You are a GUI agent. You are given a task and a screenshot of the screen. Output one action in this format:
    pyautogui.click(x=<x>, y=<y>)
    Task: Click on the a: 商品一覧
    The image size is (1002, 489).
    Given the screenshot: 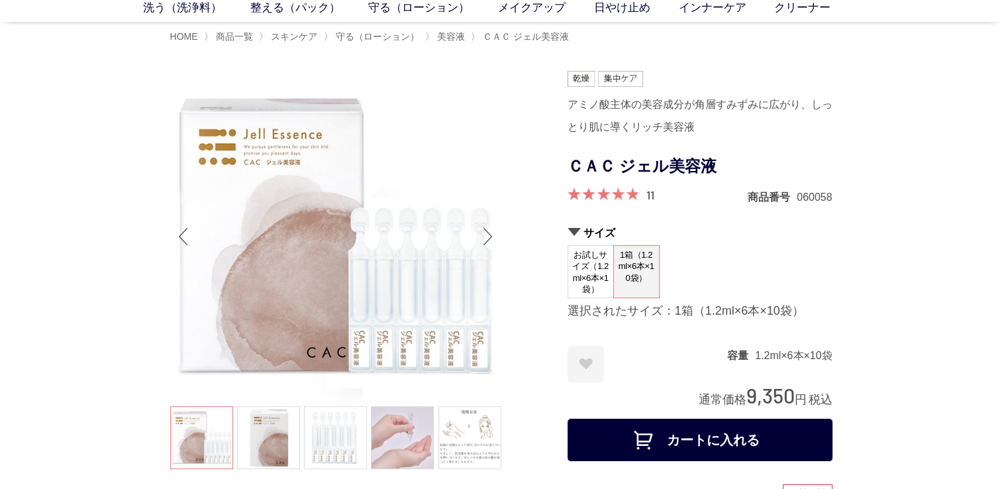 What is the action you would take?
    pyautogui.click(x=233, y=36)
    